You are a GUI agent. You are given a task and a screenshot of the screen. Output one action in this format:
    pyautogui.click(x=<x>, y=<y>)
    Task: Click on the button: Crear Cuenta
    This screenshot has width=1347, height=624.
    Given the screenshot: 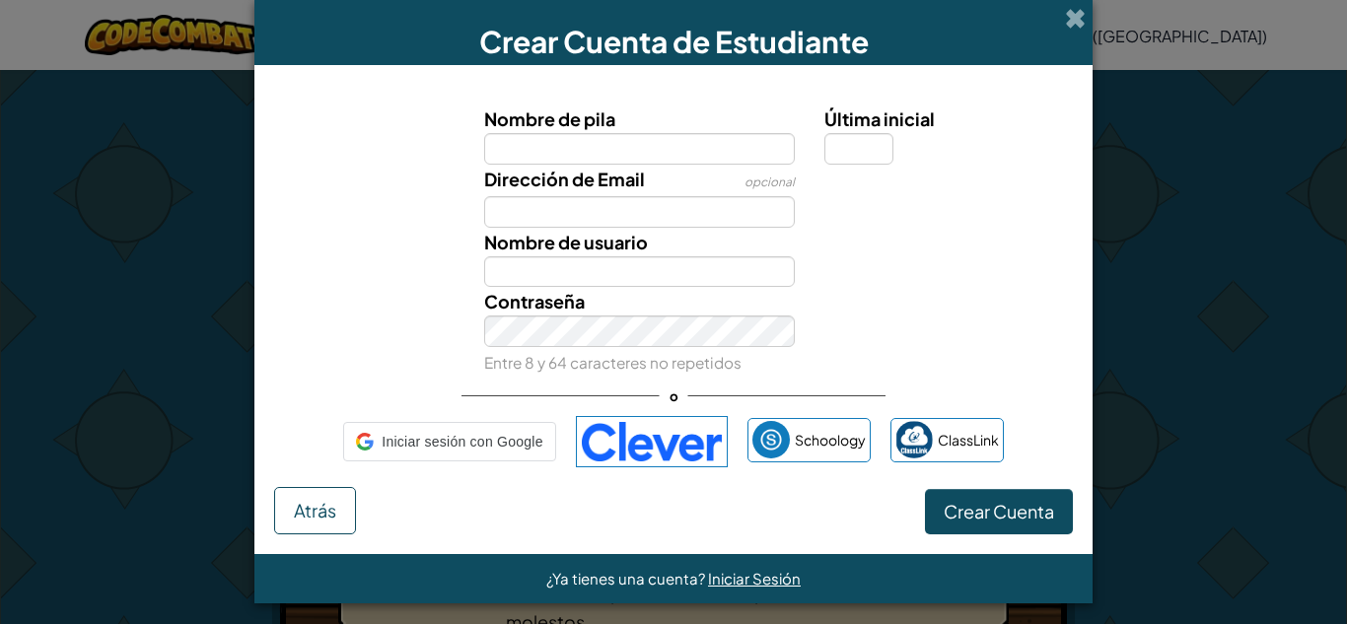 What is the action you would take?
    pyautogui.click(x=999, y=512)
    